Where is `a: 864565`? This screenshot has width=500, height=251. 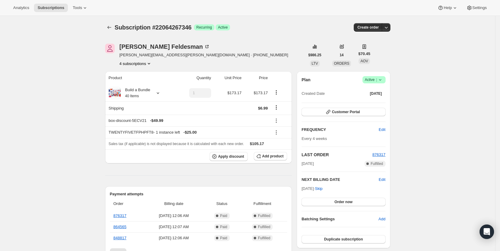 a: 864565 is located at coordinates (120, 226).